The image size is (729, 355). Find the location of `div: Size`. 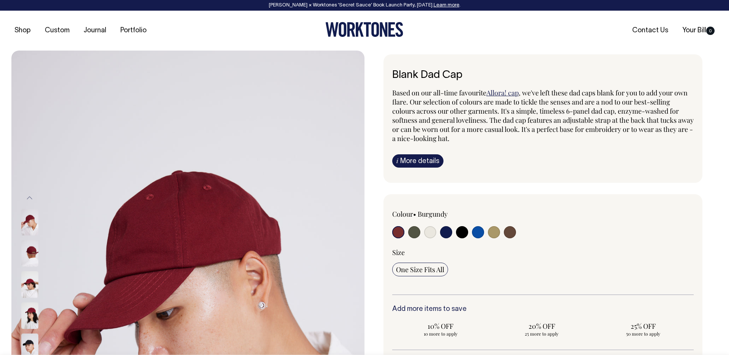

div: Size is located at coordinates (543, 252).